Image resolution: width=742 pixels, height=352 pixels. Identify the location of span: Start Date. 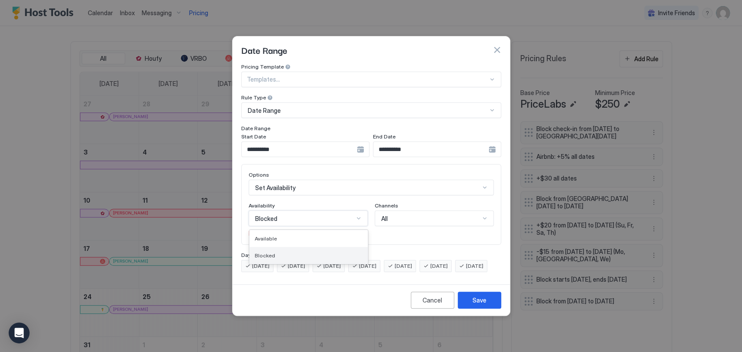
(253, 136).